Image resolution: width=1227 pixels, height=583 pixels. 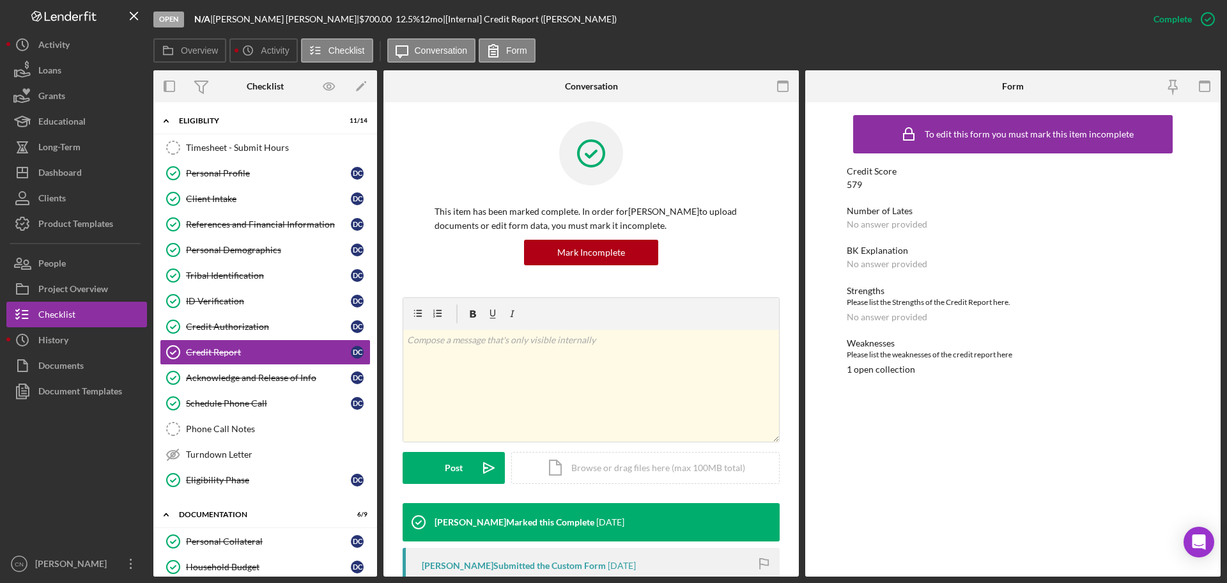 I want to click on div: 12.5 %, so click(x=408, y=19).